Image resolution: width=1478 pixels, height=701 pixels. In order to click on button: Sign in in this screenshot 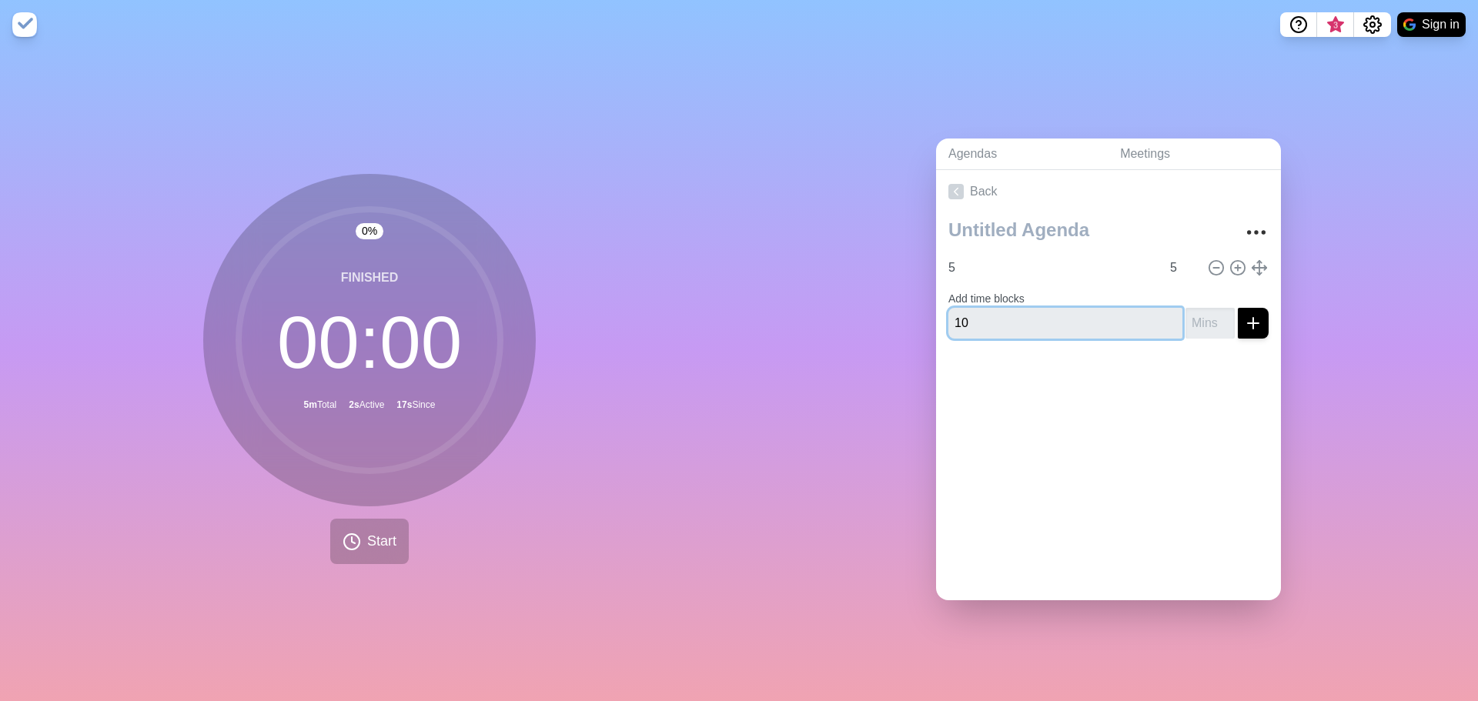, I will do `click(1431, 25)`.